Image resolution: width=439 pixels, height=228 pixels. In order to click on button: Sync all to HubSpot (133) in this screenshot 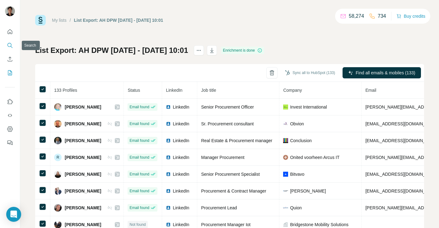, I will do `click(310, 73)`.